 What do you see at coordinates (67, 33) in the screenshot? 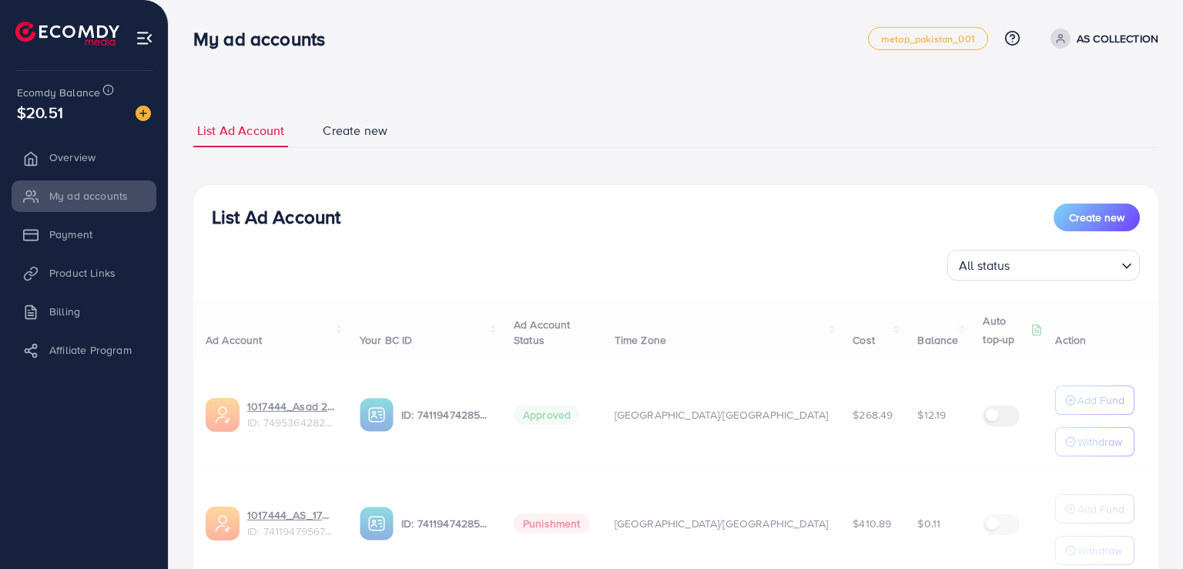
I see `img: logo` at bounding box center [67, 33].